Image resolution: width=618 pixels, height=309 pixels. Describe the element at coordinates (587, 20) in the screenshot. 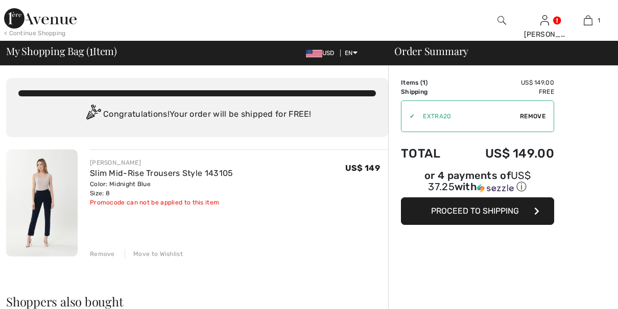

I see `img: My Bag` at that location.